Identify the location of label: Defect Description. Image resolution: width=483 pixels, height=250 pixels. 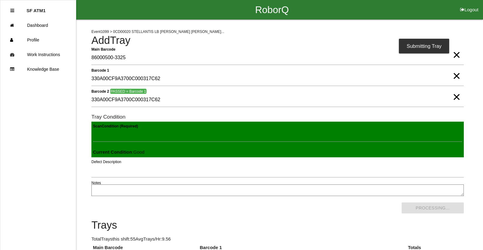
(106, 162).